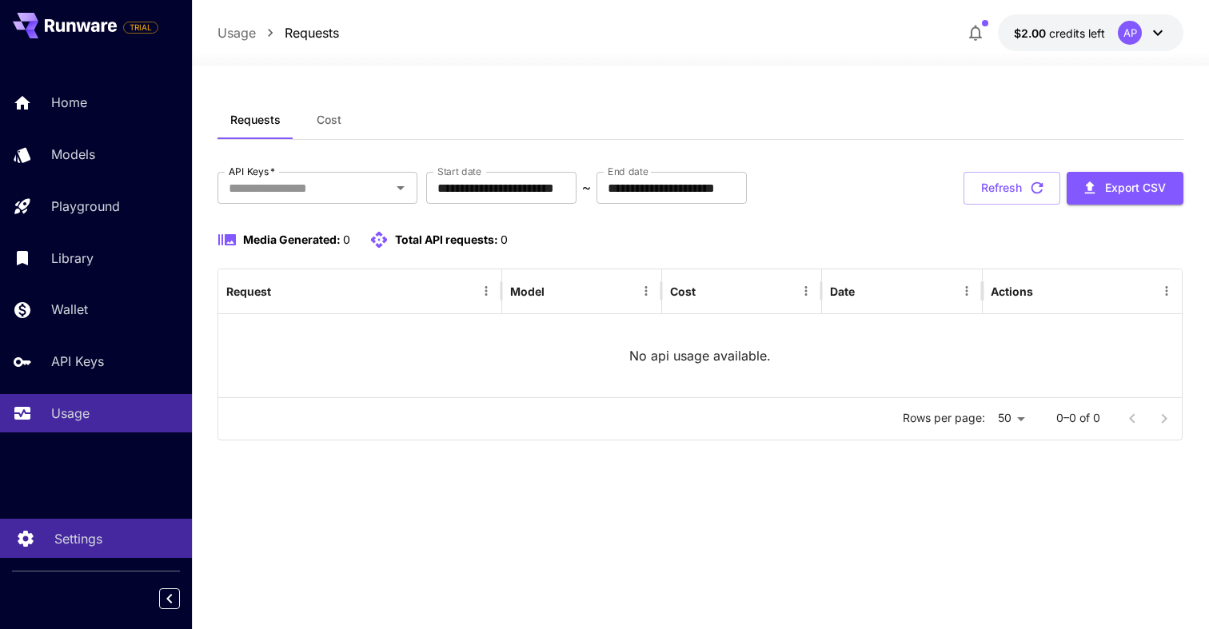 This screenshot has height=629, width=1209. What do you see at coordinates (141, 27) in the screenshot?
I see `span: TRIAL` at bounding box center [141, 27].